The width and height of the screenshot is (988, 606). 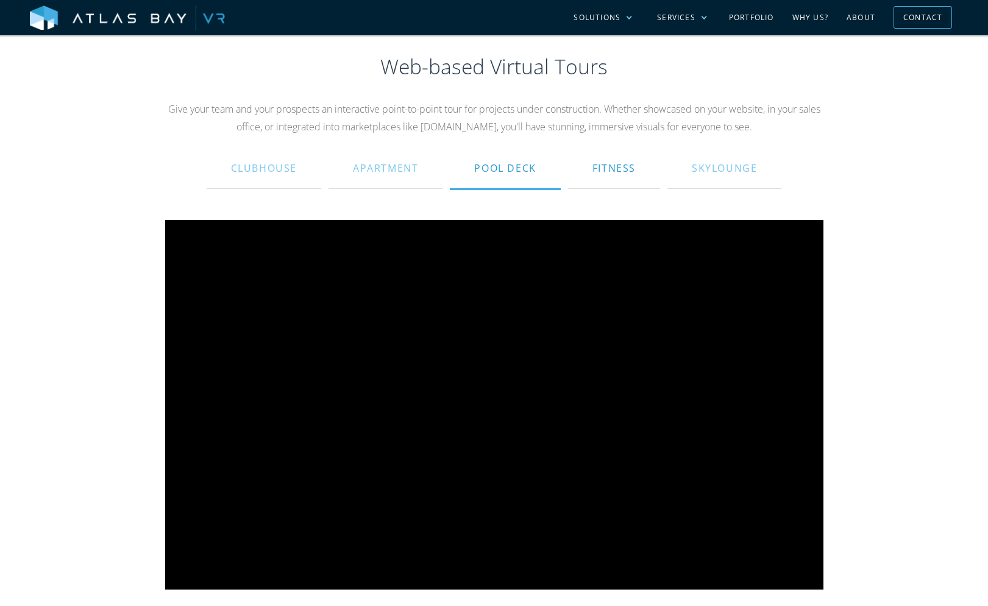 I want to click on img: Atlas Bay VR Logo, so click(x=127, y=18).